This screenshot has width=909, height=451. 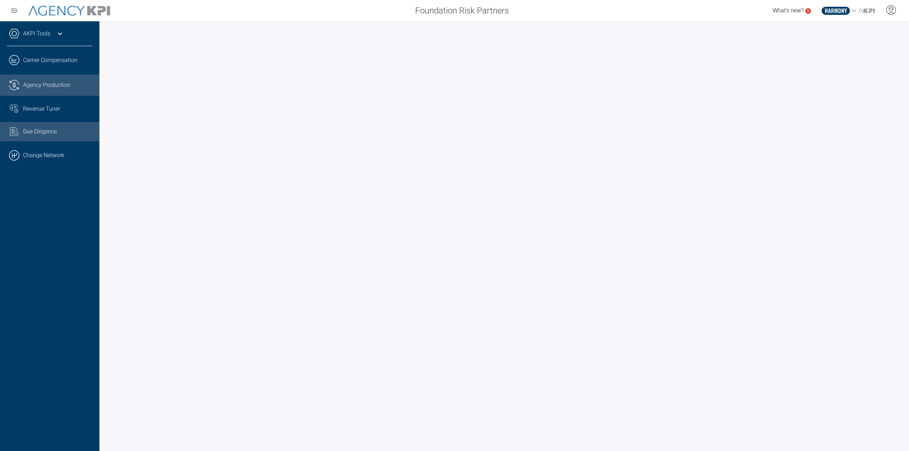 I want to click on span: What's new?, so click(x=788, y=10).